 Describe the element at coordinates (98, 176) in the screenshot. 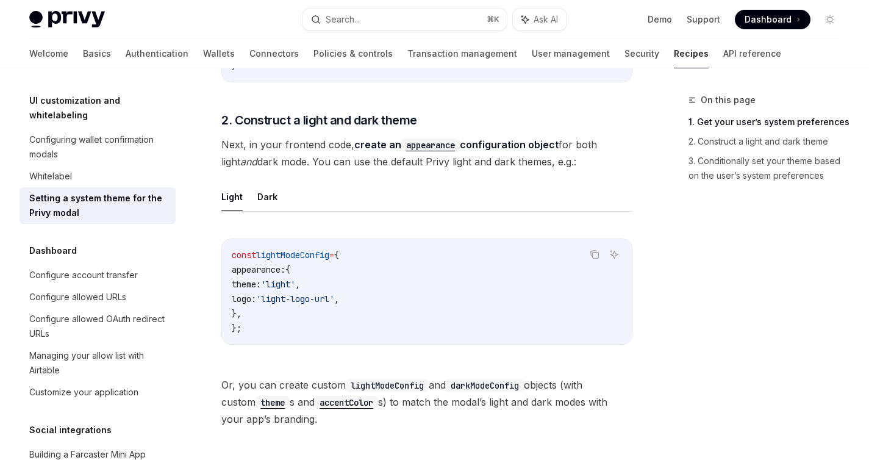

I see `a: Whitelabel` at that location.